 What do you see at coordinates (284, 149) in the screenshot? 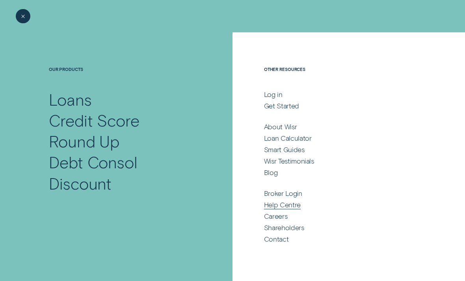
I see `div: Smart Guides` at bounding box center [284, 149].